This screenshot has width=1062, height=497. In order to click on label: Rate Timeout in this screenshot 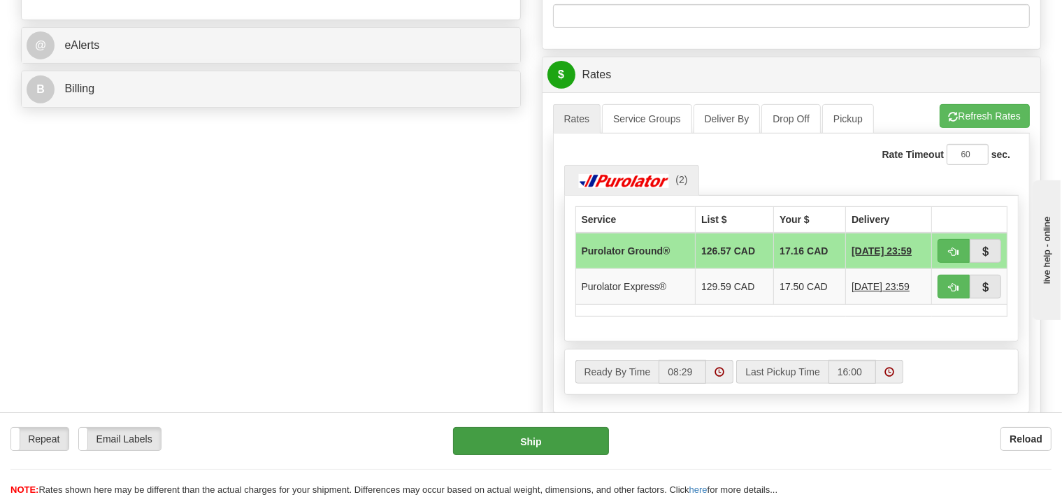, I will do `click(913, 154)`.